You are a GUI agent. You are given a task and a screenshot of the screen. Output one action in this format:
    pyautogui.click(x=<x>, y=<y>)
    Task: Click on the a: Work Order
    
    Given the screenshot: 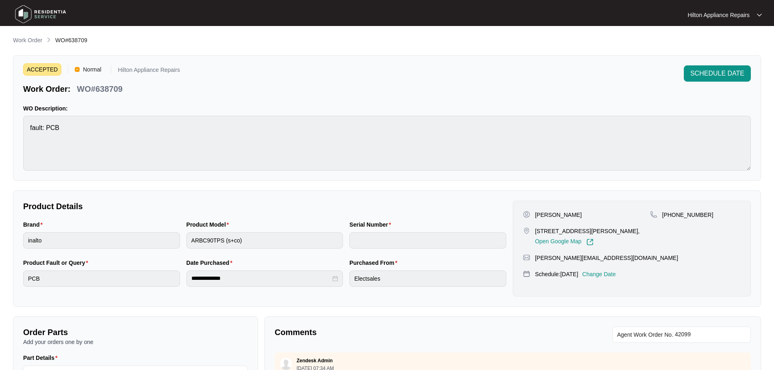 What is the action you would take?
    pyautogui.click(x=28, y=41)
    